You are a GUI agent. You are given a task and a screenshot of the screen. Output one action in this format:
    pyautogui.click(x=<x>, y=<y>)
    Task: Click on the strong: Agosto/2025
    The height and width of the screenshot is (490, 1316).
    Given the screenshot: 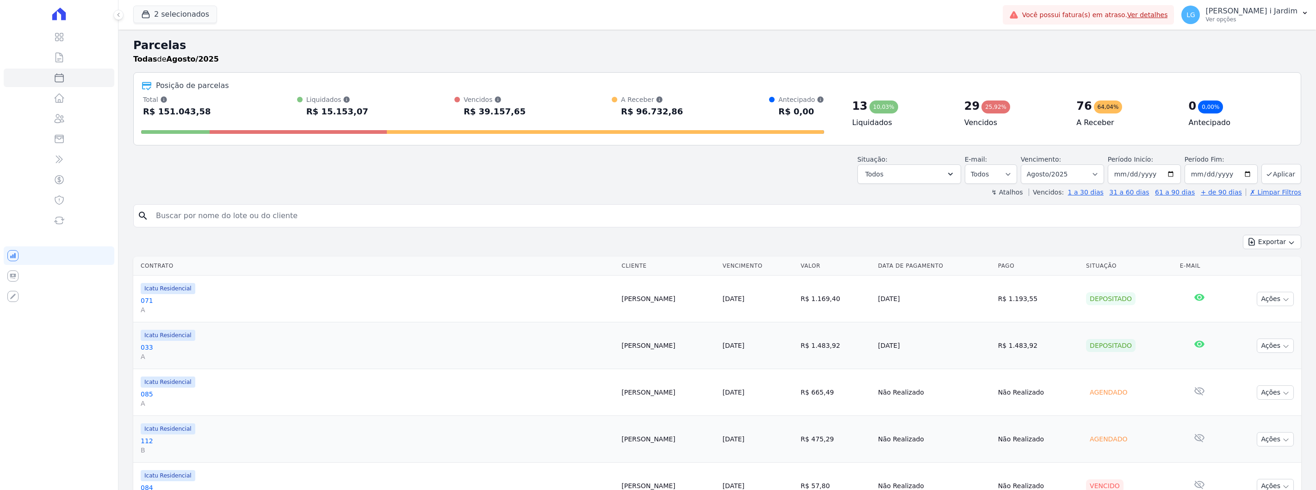 What is the action you would take?
    pyautogui.click(x=193, y=59)
    